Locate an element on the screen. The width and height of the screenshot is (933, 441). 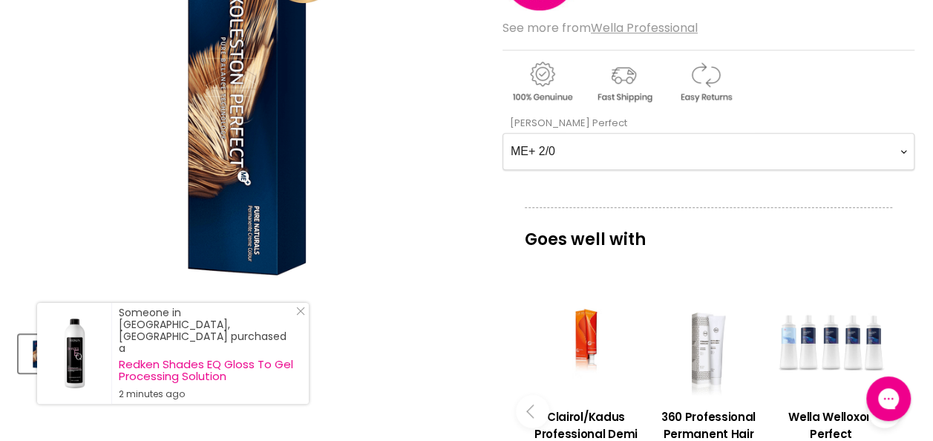
a: Wella Professional is located at coordinates (645, 27).